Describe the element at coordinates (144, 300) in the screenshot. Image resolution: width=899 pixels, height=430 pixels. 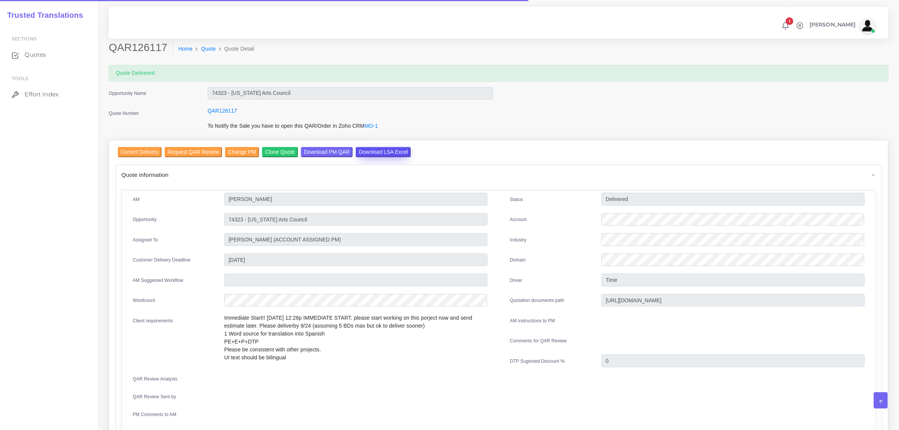
I see `label: Wordcount` at that location.